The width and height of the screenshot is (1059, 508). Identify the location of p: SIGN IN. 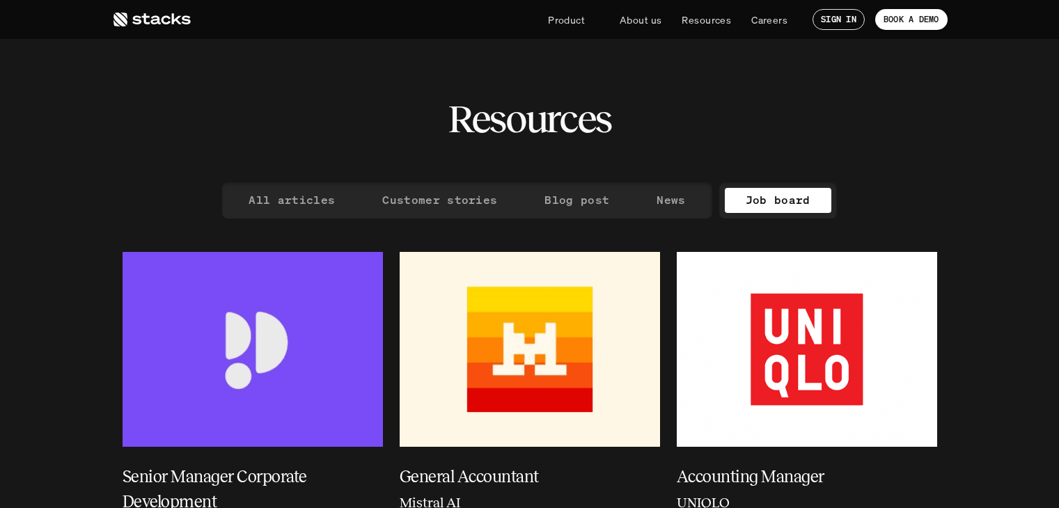
(838, 19).